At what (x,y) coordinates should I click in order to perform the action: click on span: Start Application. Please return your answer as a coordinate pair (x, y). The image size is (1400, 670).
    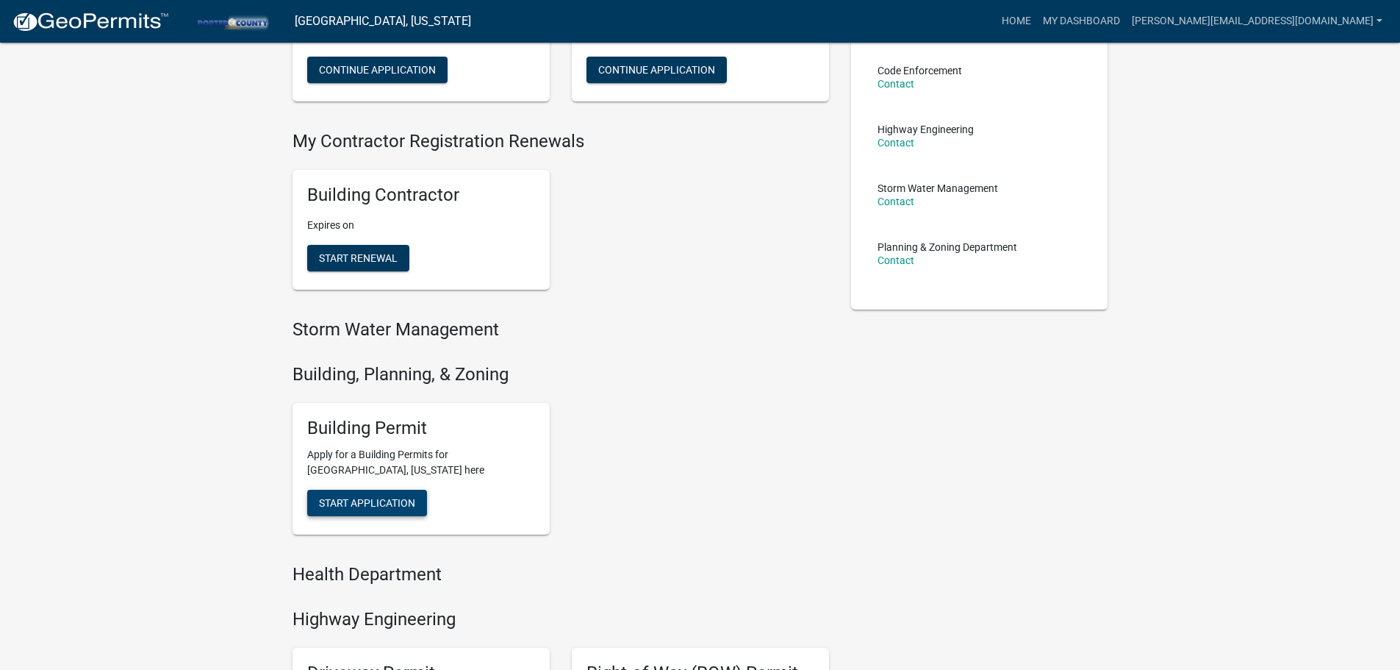
    Looking at the image, I should click on (367, 503).